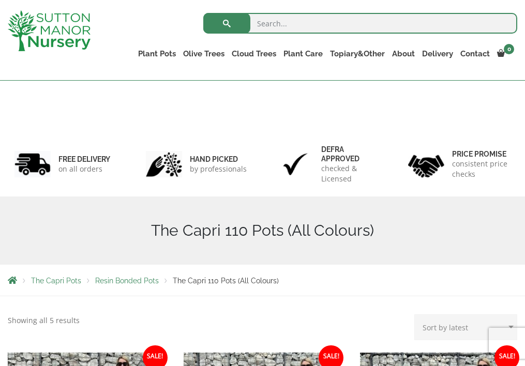 The image size is (525, 366). What do you see at coordinates (56, 281) in the screenshot?
I see `span: The Capri Pots` at bounding box center [56, 281].